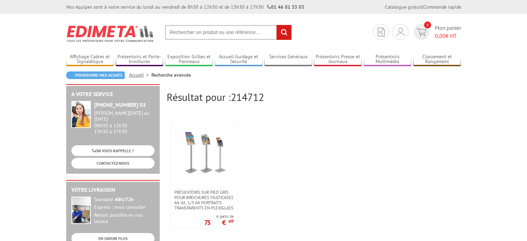 The image size is (527, 241). Describe the element at coordinates (239, 59) in the screenshot. I see `a: Accueil Guidage et Sécurité` at that location.